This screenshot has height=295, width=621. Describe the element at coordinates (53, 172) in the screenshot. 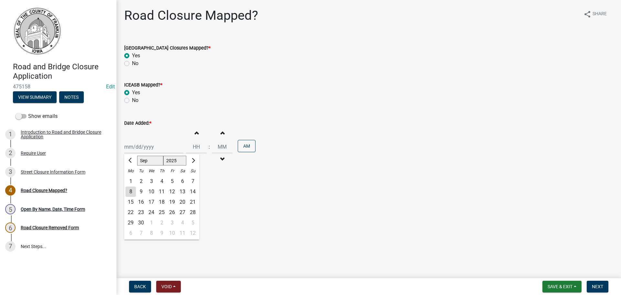

I see `div: Street Closure Information Form` at that location.